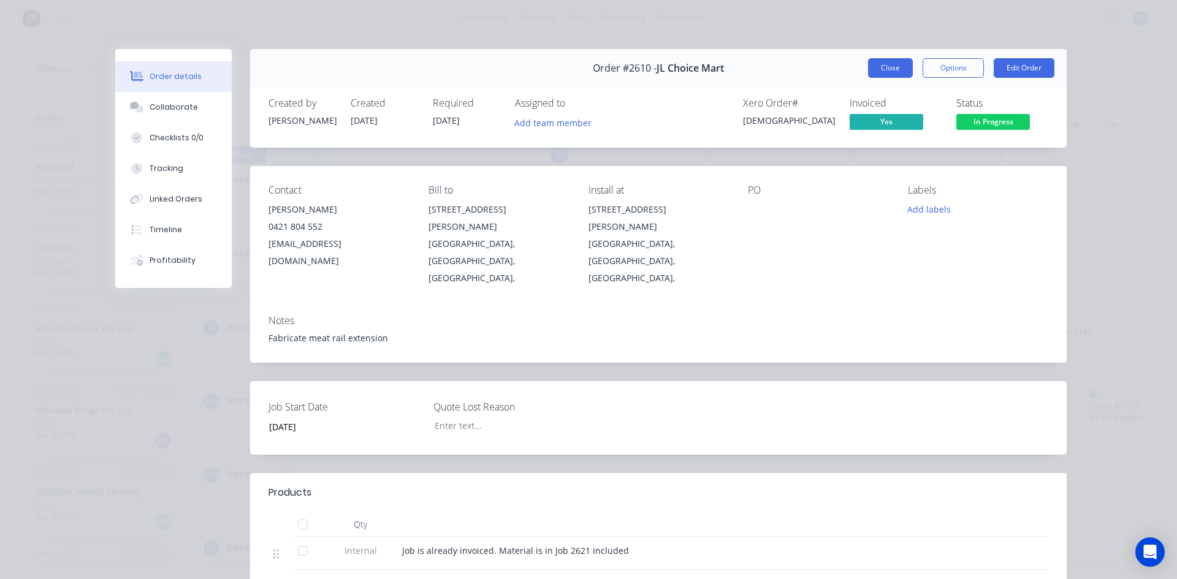 The height and width of the screenshot is (579, 1177). Describe the element at coordinates (510, 407) in the screenshot. I see `label: Quote Lost Reason` at that location.